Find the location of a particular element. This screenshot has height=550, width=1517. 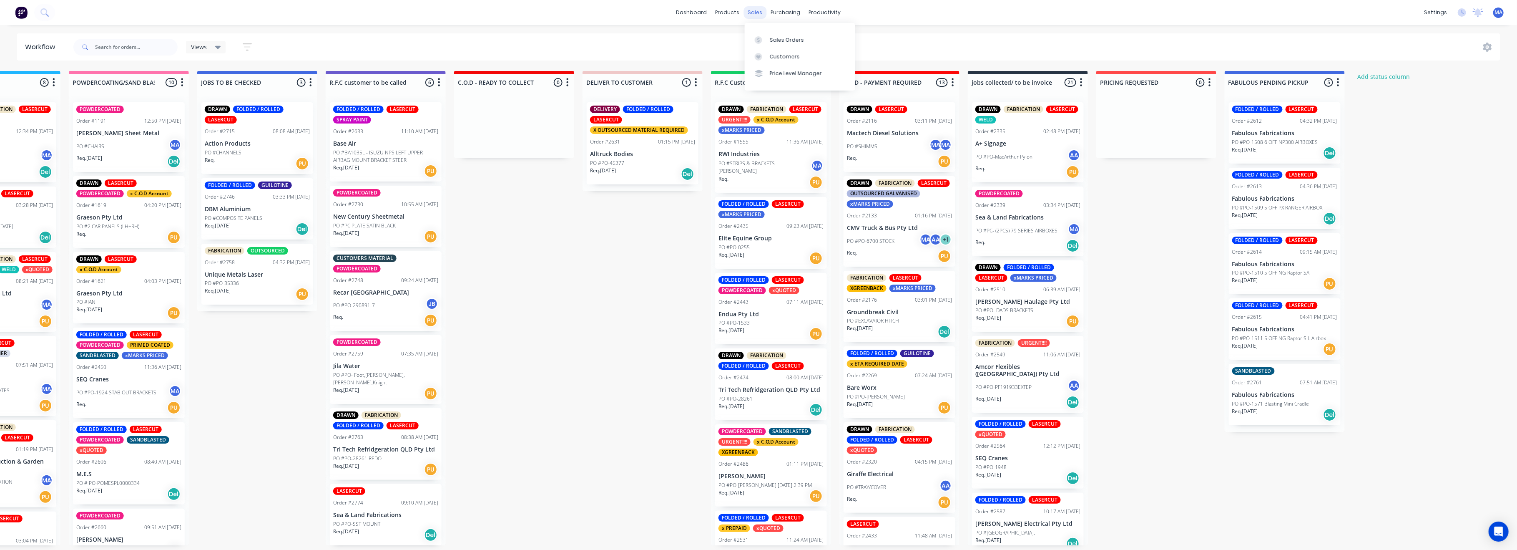

div: X OUTSOURCED MATERIAL REQUIRED is located at coordinates (639, 130).